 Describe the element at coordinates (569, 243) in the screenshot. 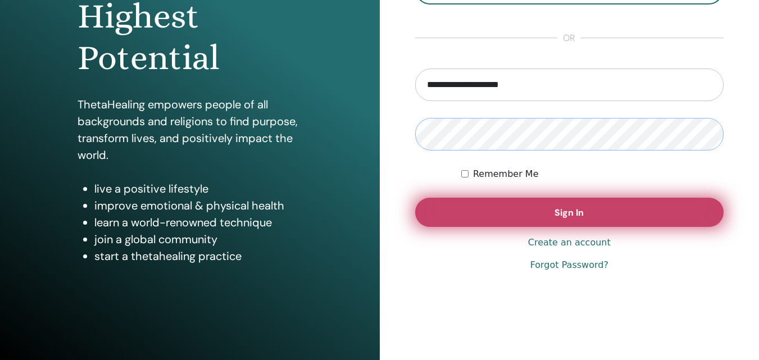

I see `a: Create an account` at that location.